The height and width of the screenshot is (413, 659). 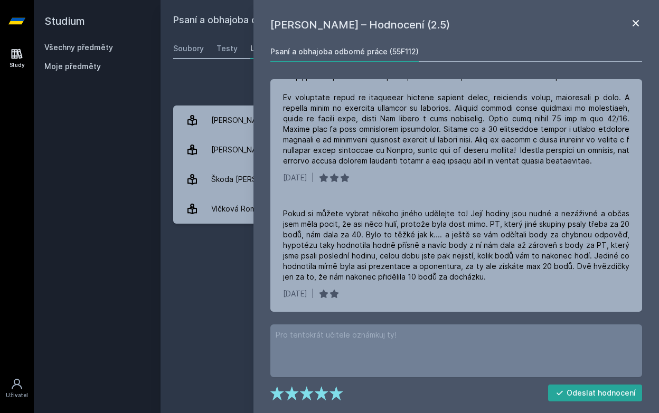 I want to click on a: Soubory, so click(x=188, y=49).